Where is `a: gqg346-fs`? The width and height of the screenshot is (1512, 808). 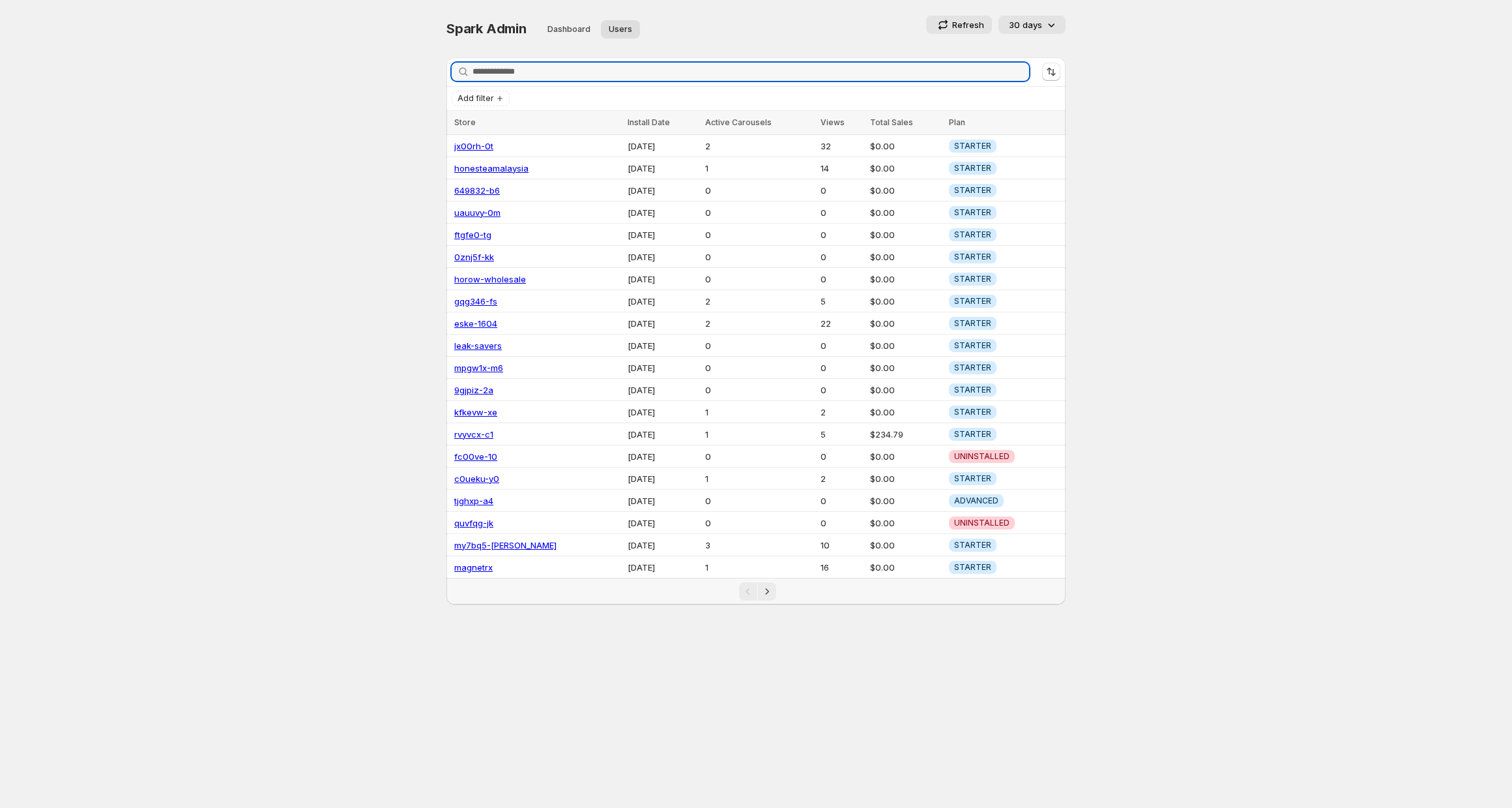
a: gqg346-fs is located at coordinates (476, 301).